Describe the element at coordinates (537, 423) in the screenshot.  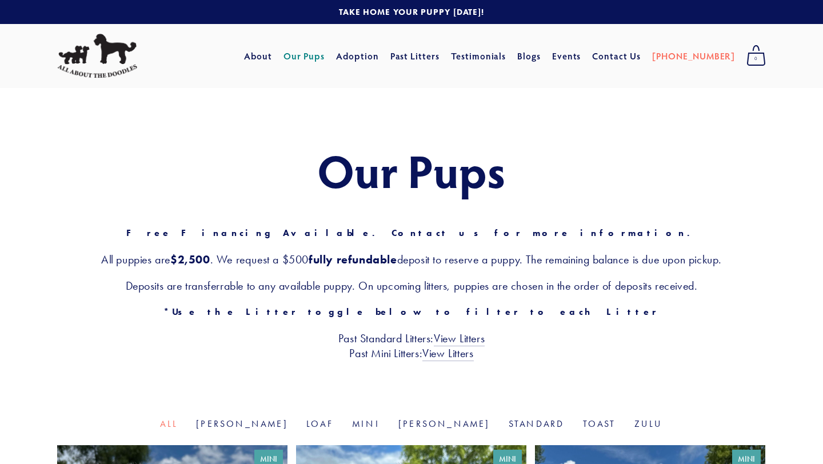
I see `a: Standard` at that location.